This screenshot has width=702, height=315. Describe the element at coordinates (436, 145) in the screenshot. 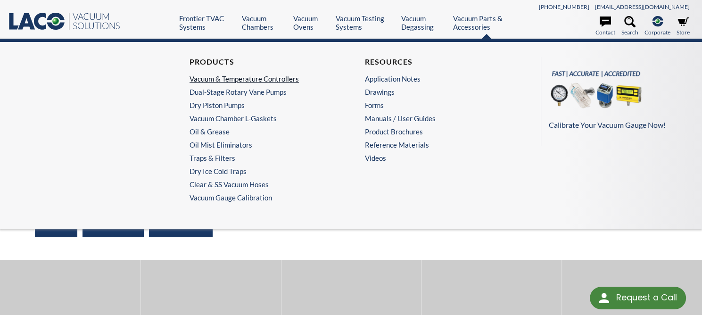

I see `a: Reference Materials` at that location.